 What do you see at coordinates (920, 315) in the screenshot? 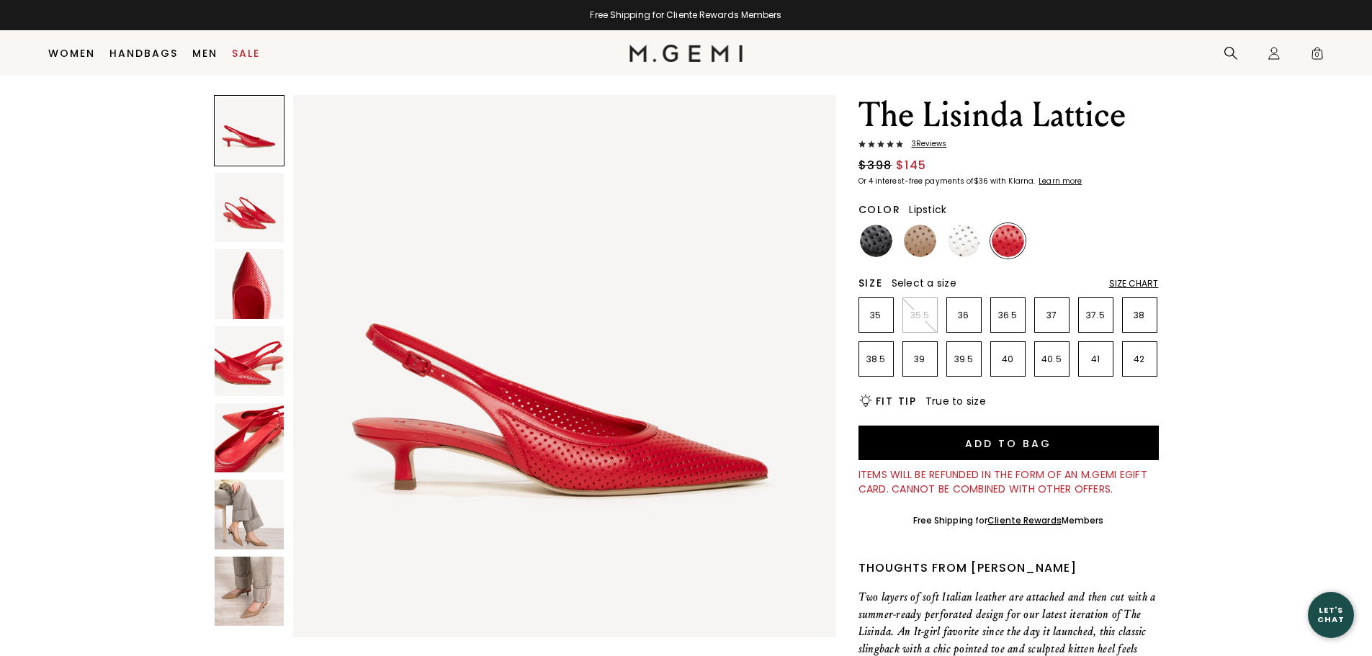
I see `p: 35.5` at bounding box center [920, 315].